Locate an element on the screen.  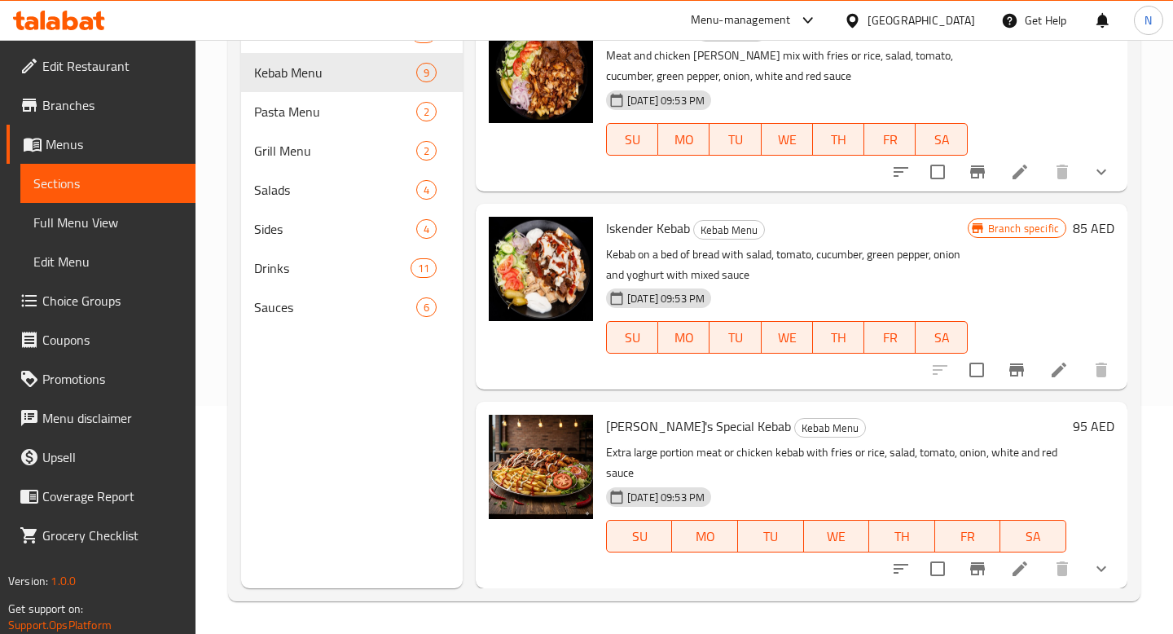
a: Upsell is located at coordinates (101, 457).